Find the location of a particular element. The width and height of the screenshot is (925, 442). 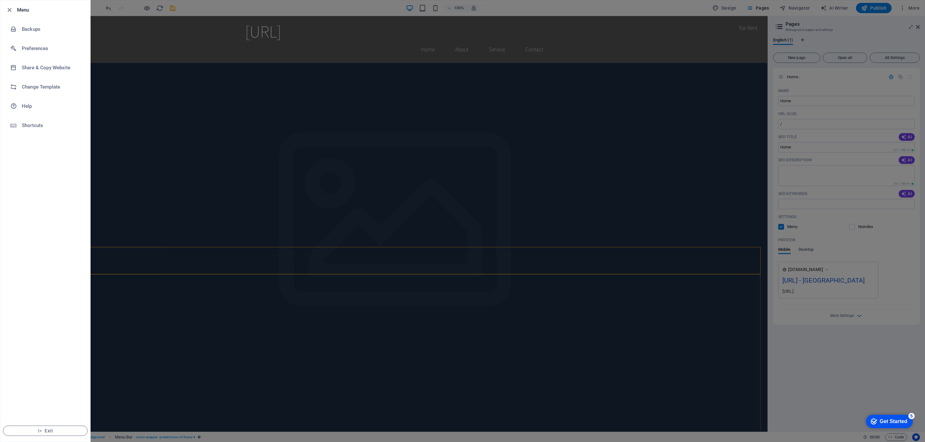

div: Get Started 5 items remaining, 0% complete is located at coordinates (26, 10).